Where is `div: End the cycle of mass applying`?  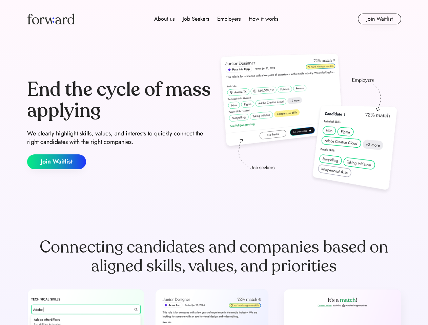
div: End the cycle of mass applying is located at coordinates (119, 100).